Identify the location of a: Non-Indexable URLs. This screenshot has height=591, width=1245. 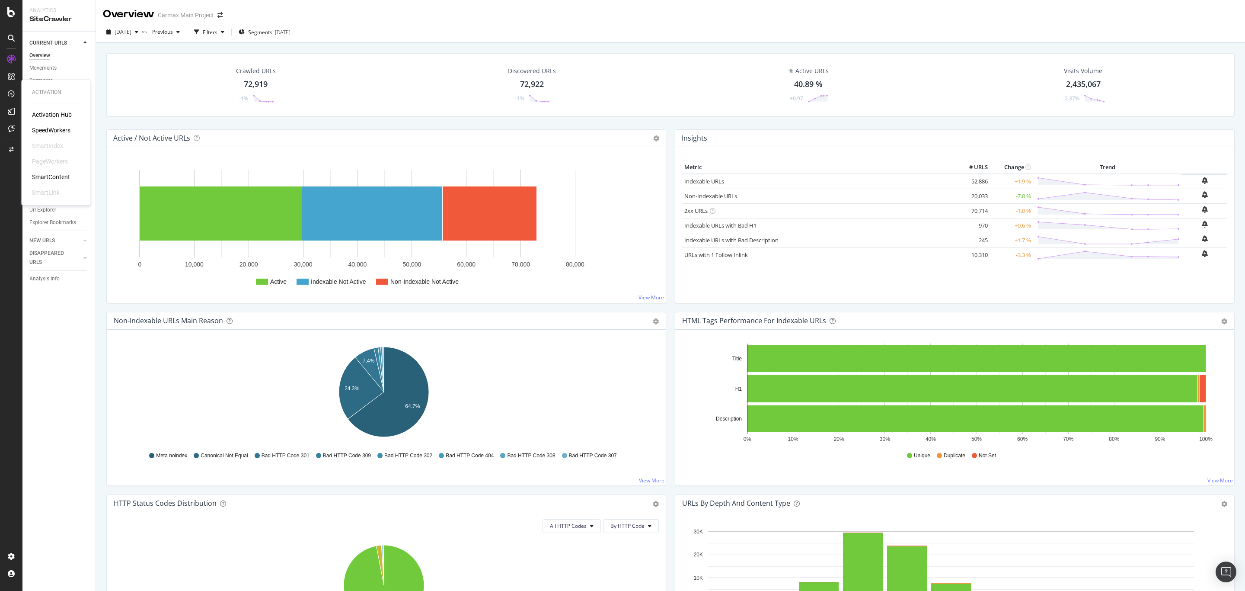
(711, 196).